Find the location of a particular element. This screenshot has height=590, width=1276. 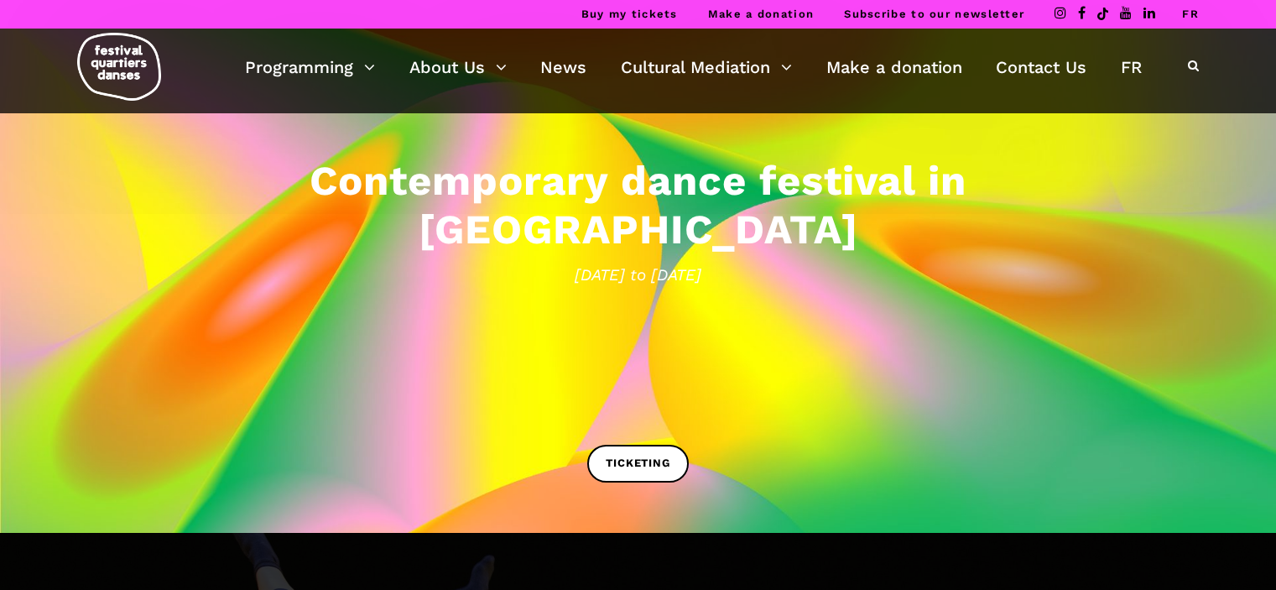

span: TICKETING is located at coordinates (638, 463).